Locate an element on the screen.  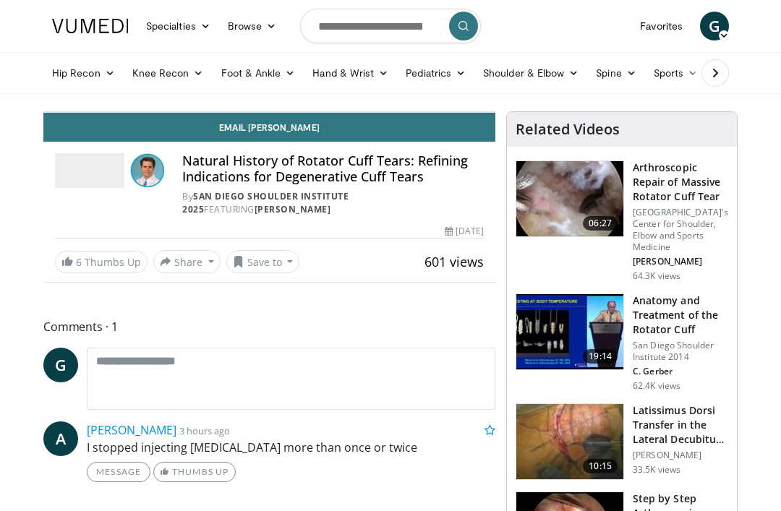
span: 601 views is located at coordinates (454, 262).